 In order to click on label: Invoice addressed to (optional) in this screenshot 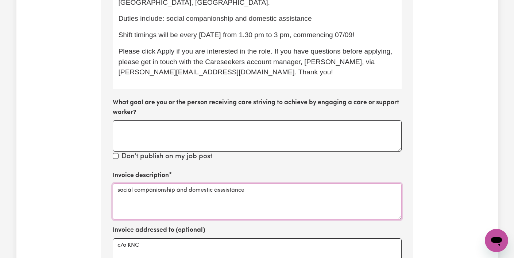, I will do `click(159, 230)`.